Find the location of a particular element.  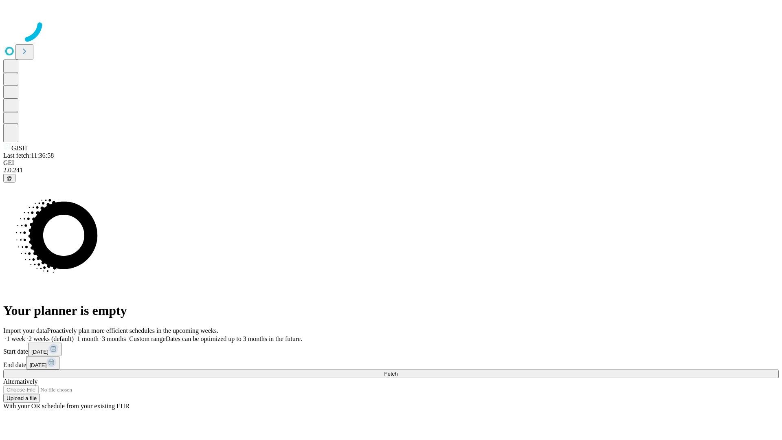

span: With your OR schedule from your existing EHR is located at coordinates (66, 406).